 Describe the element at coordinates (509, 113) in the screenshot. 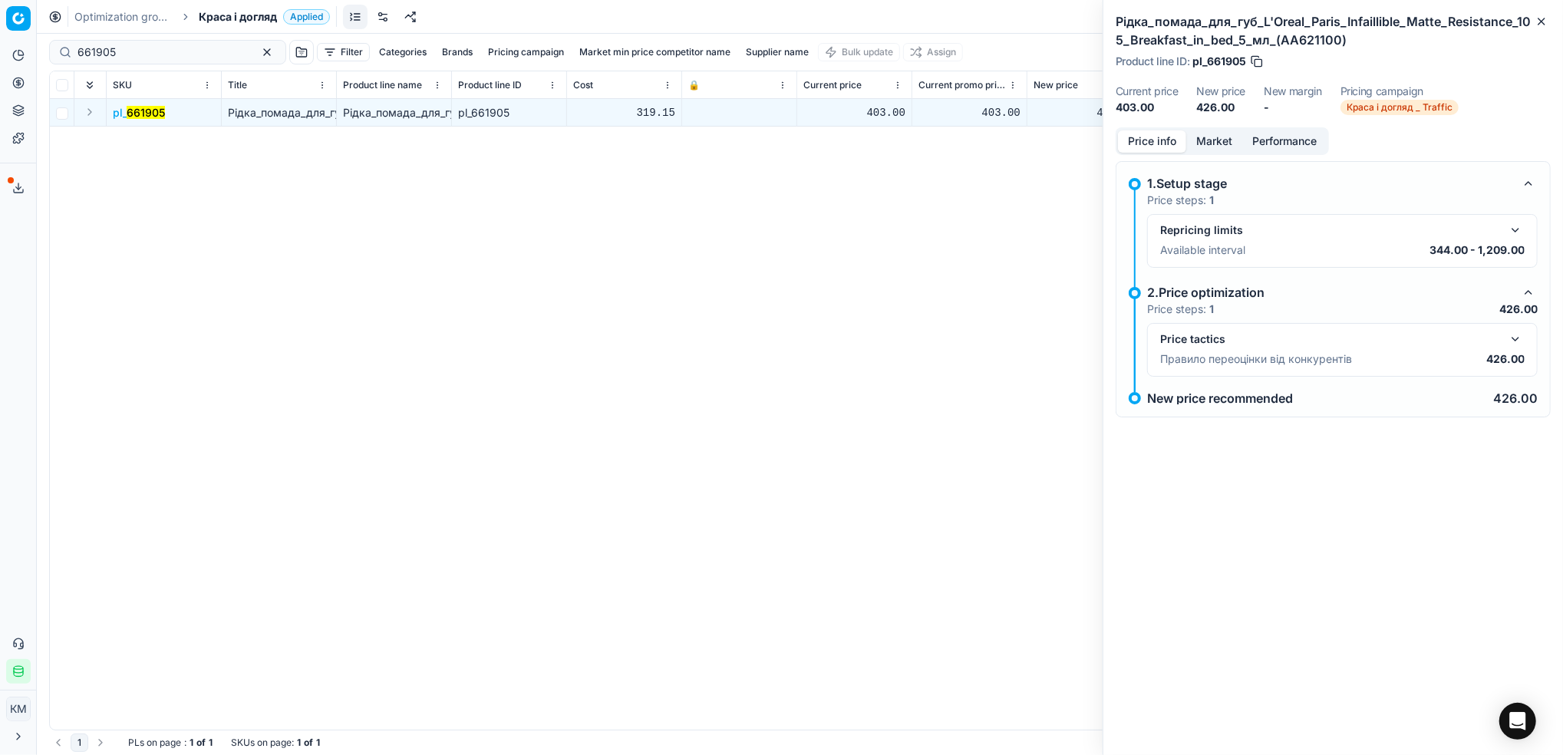

I see `div: pl_661905` at that location.